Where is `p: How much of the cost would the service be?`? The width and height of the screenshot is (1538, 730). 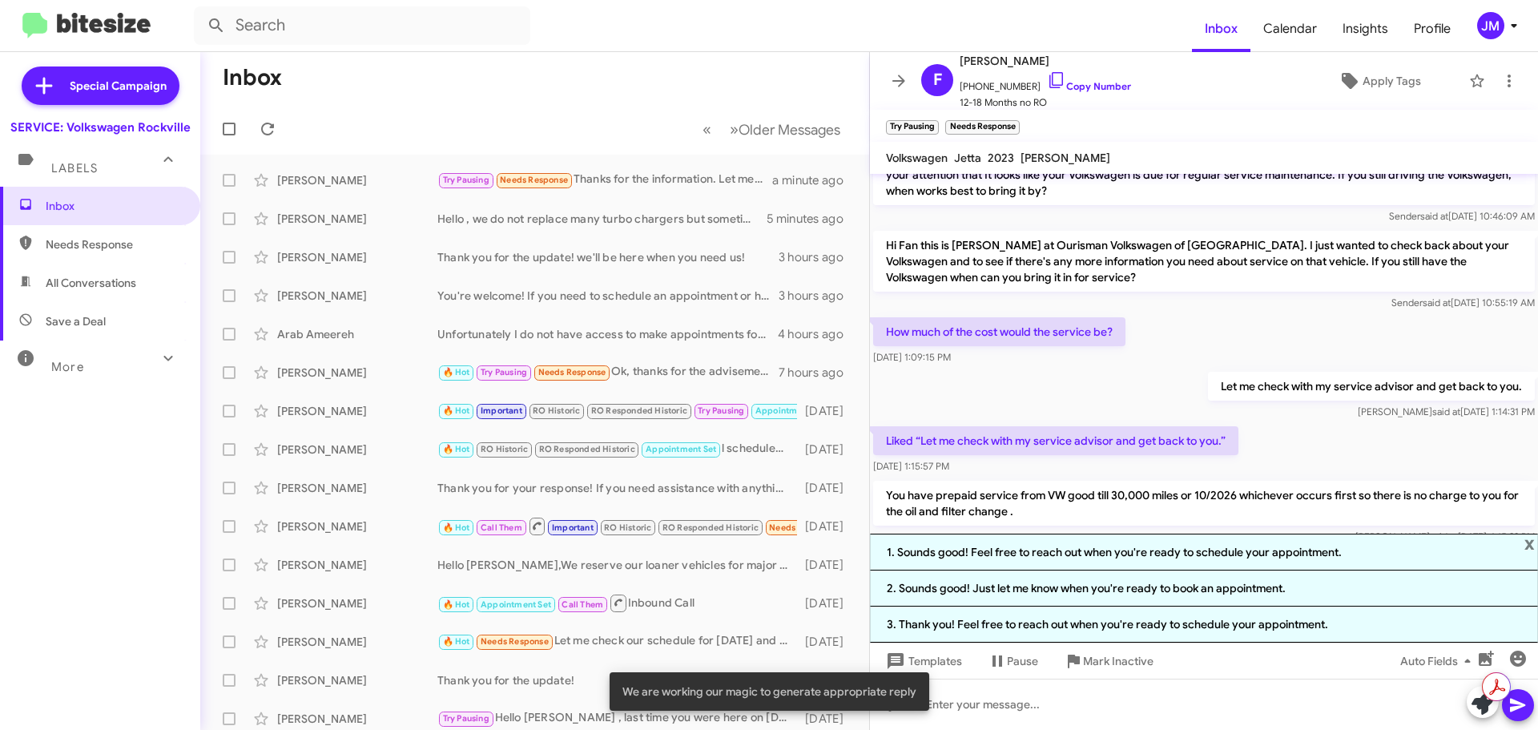
p: How much of the cost would the service be? is located at coordinates (999, 332).